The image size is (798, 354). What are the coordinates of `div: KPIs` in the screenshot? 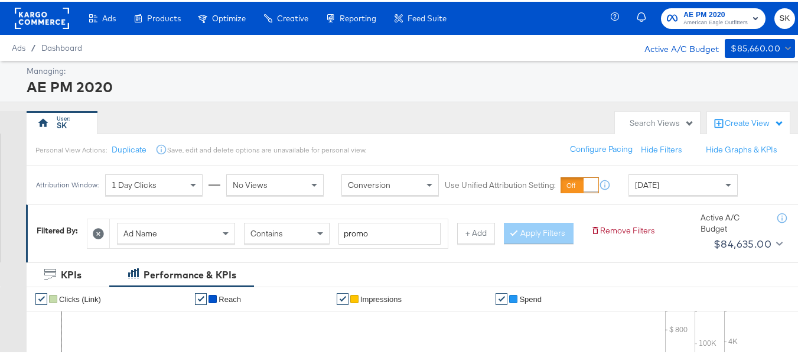 It's located at (71, 273).